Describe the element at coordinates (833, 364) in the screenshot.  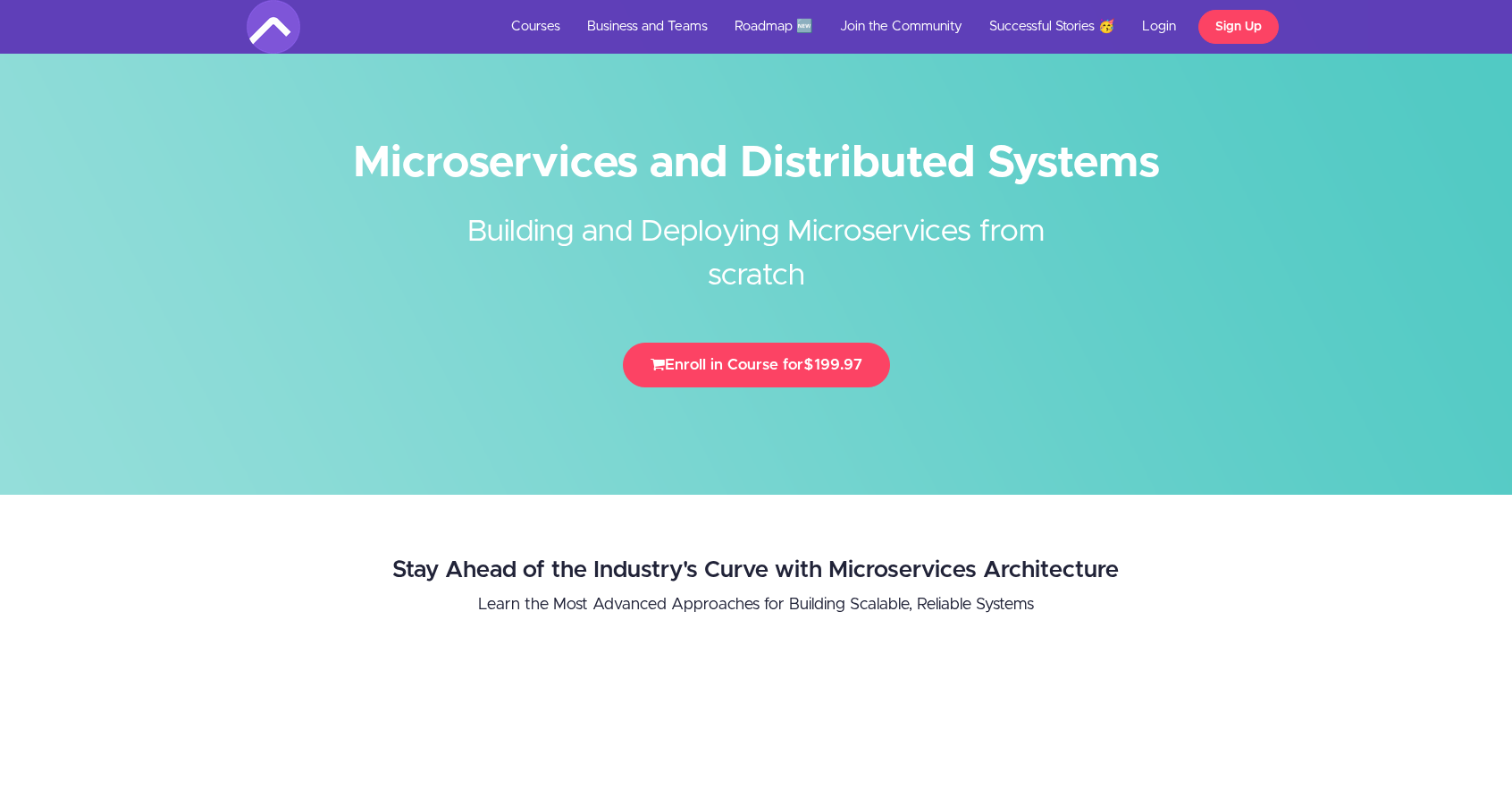
I see `span: $199.97` at that location.